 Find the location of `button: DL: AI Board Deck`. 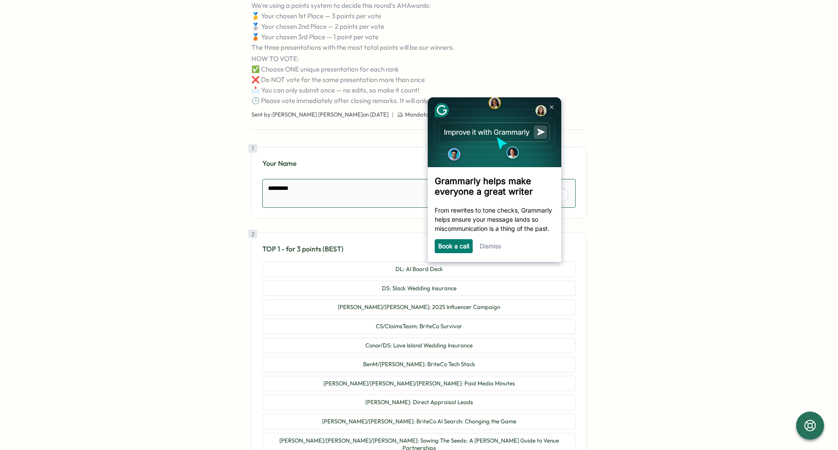

button: DL: AI Board Deck is located at coordinates (419, 269).